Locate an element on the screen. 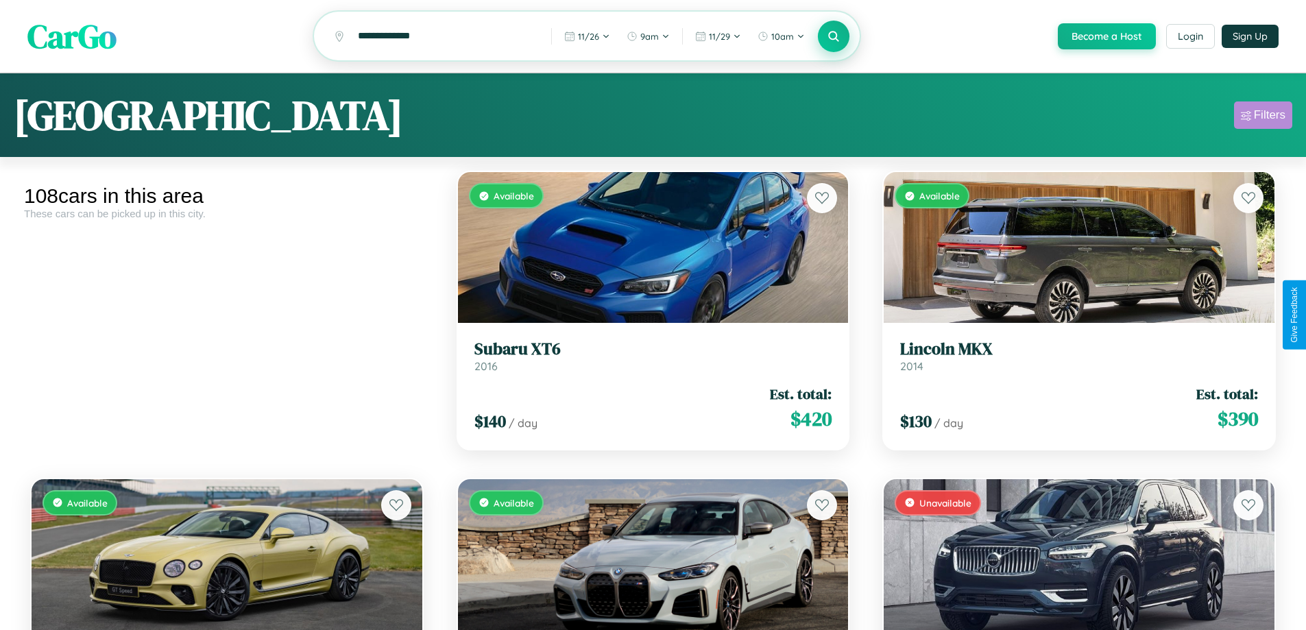 This screenshot has width=1306, height=630. span: CarGo is located at coordinates (72, 36).